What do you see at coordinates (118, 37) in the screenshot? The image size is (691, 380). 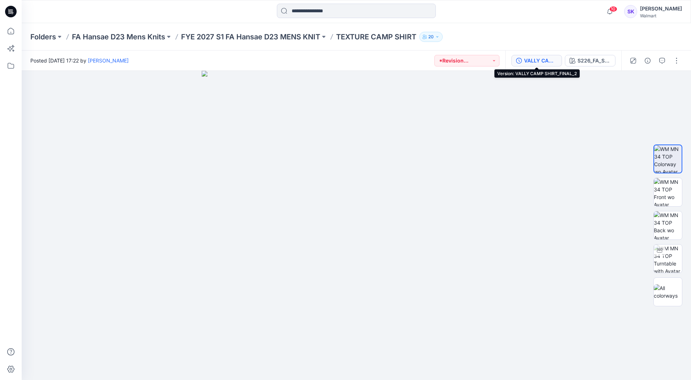 I see `a: FA Hansae D23 Mens Knits` at bounding box center [118, 37].